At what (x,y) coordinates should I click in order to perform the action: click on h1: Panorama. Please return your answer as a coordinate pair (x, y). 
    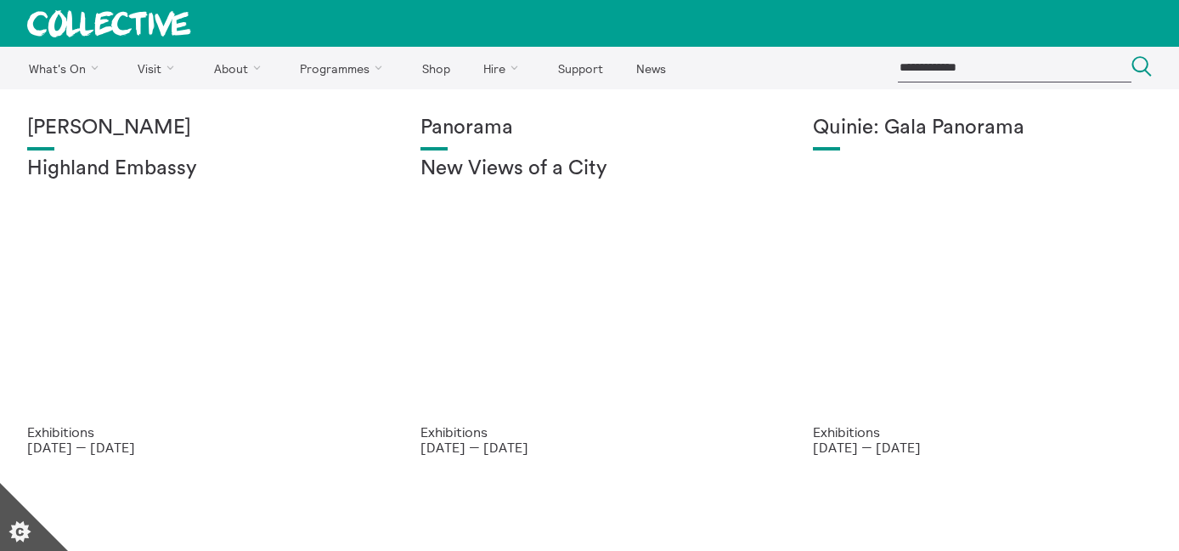
    Looking at the image, I should click on (590, 128).